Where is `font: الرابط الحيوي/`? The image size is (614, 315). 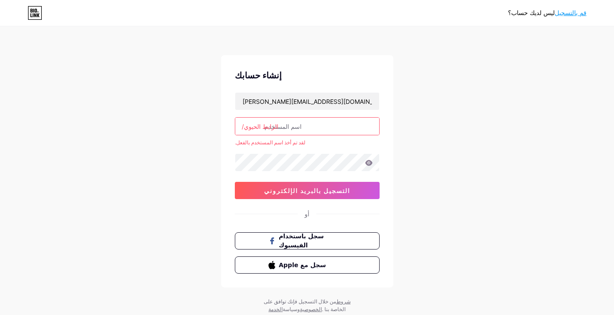 font: الرابط الحيوي/ is located at coordinates (260, 126).